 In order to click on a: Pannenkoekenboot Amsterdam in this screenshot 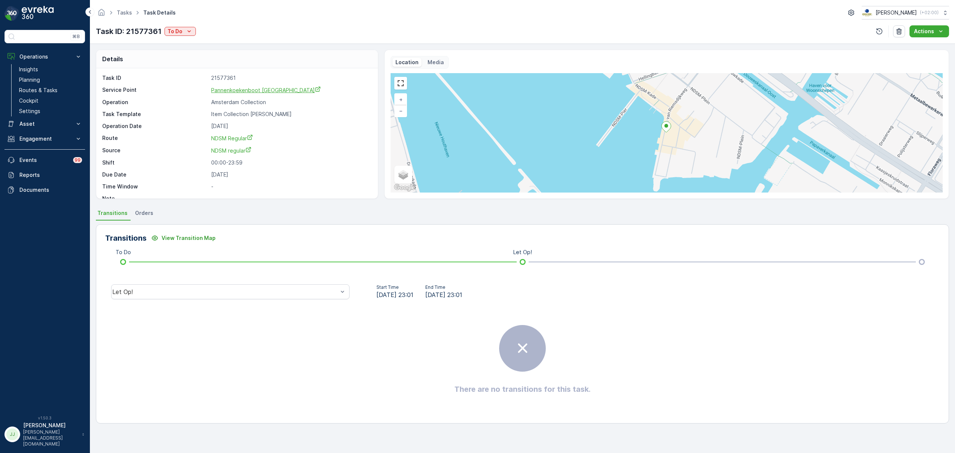, I will do `click(291, 90)`.